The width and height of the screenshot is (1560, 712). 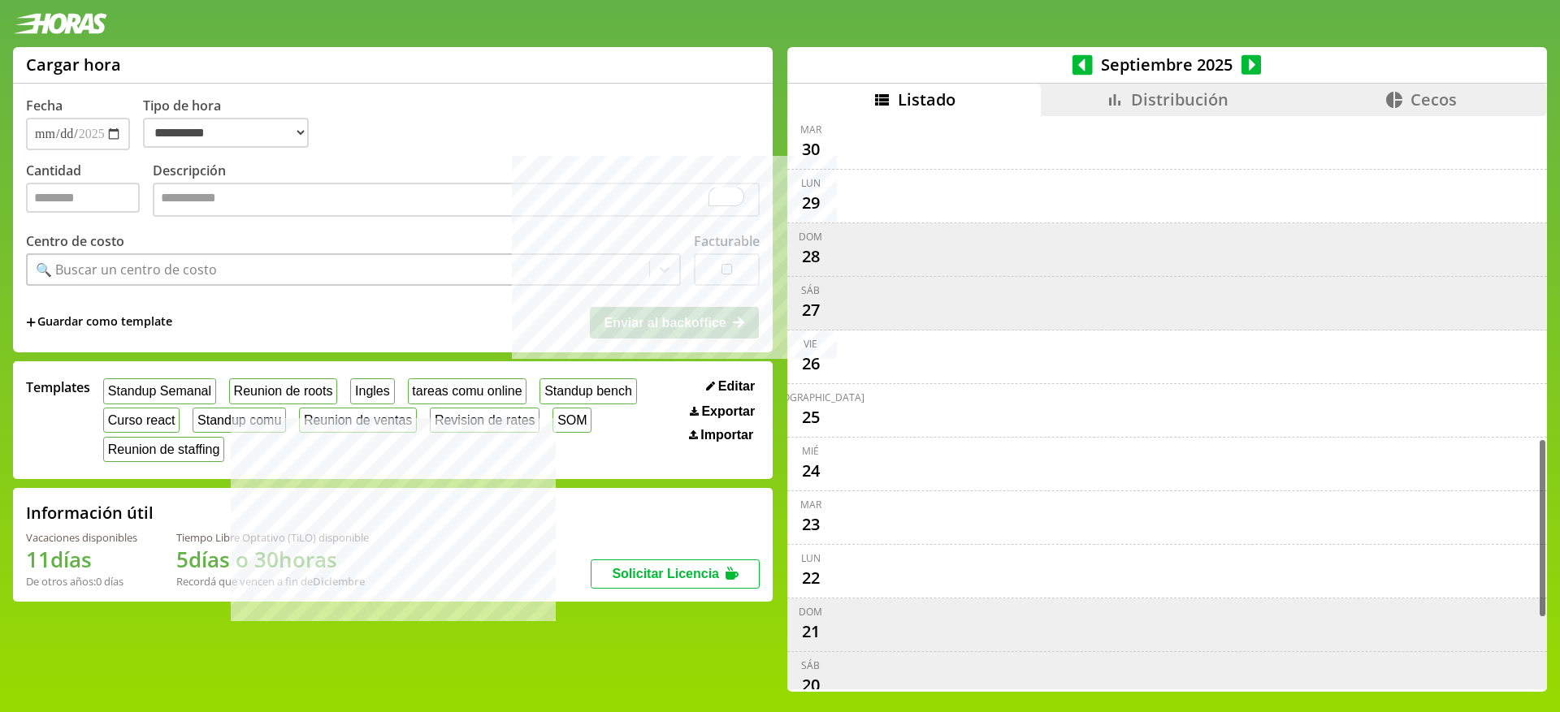 I want to click on label: Facturable, so click(x=726, y=241).